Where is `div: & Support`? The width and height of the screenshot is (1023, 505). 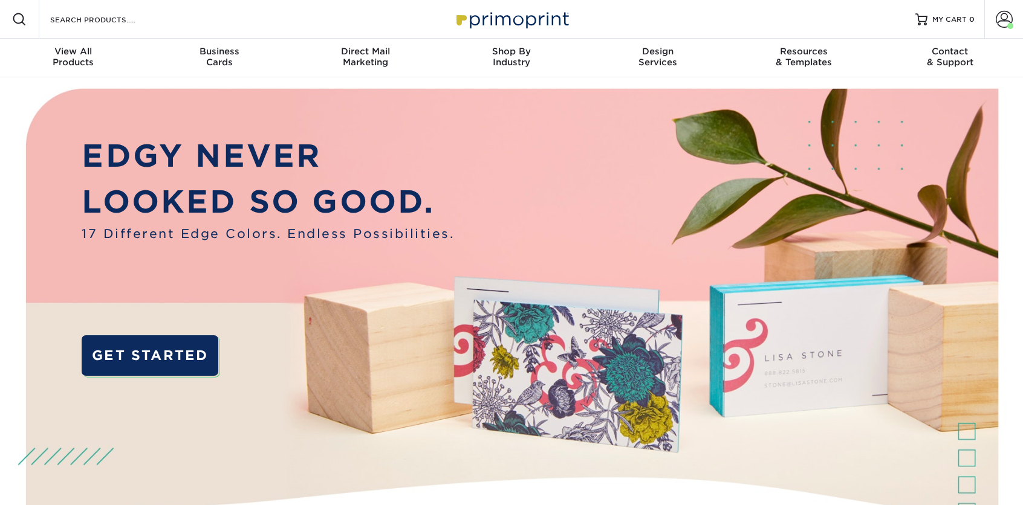
div: & Support is located at coordinates (950, 57).